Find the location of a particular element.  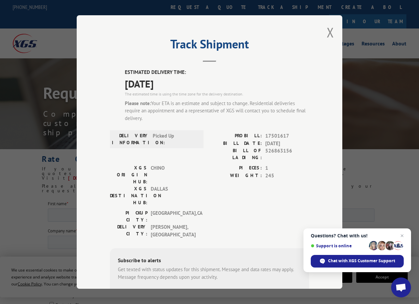

span: Total Operations is located at coordinates (22, 208).